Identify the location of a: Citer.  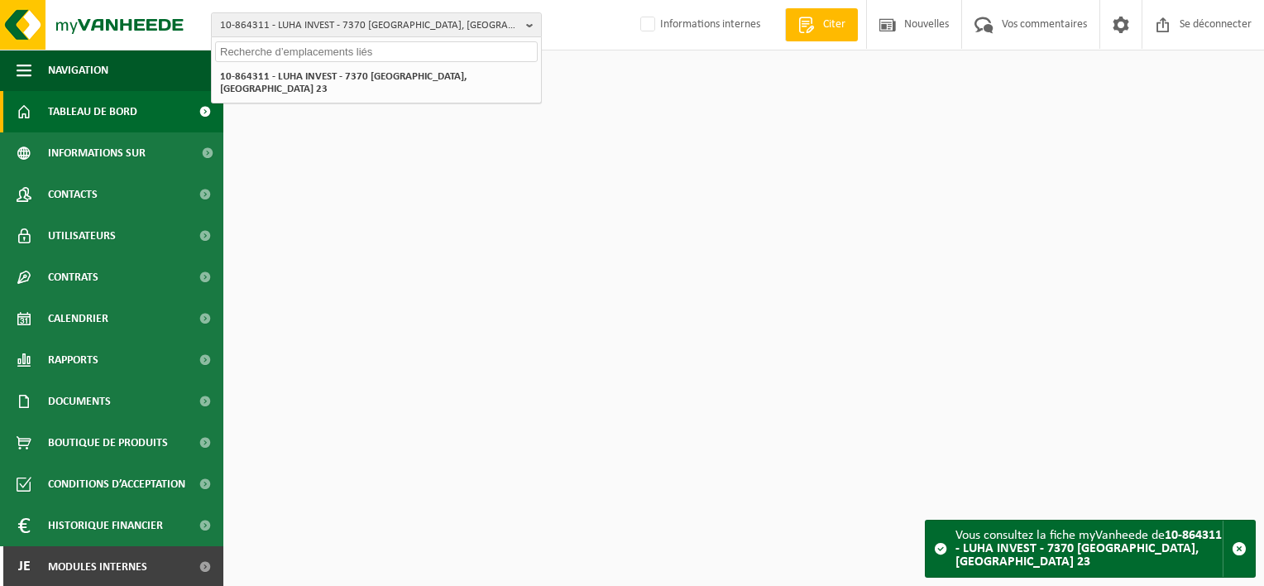
(822, 25).